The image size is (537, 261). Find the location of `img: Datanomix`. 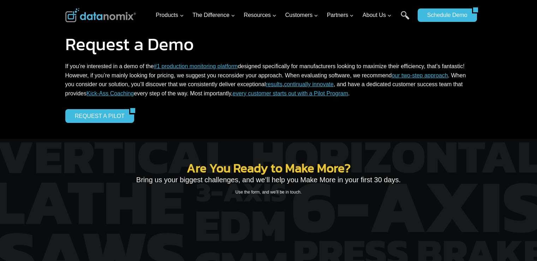

img: Datanomix is located at coordinates (101, 15).